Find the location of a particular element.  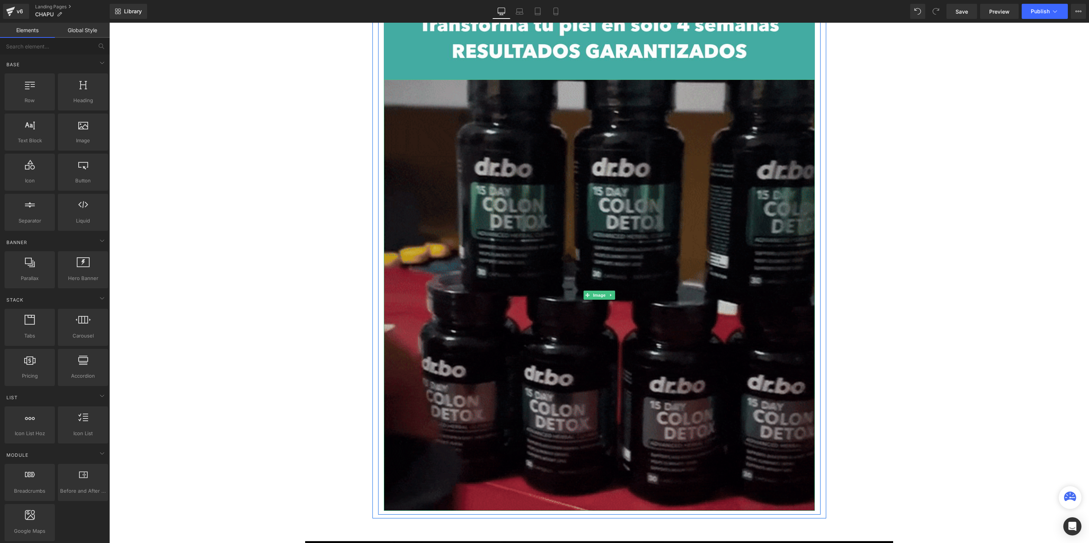

span: Tabs is located at coordinates (29, 335).